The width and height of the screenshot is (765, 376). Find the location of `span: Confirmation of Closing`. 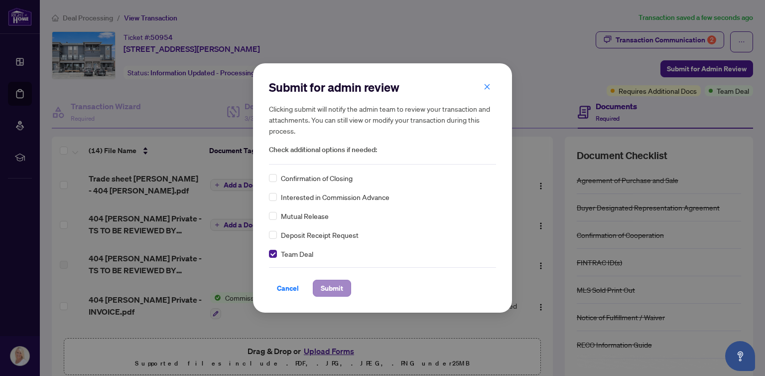

span: Confirmation of Closing is located at coordinates (317, 178).